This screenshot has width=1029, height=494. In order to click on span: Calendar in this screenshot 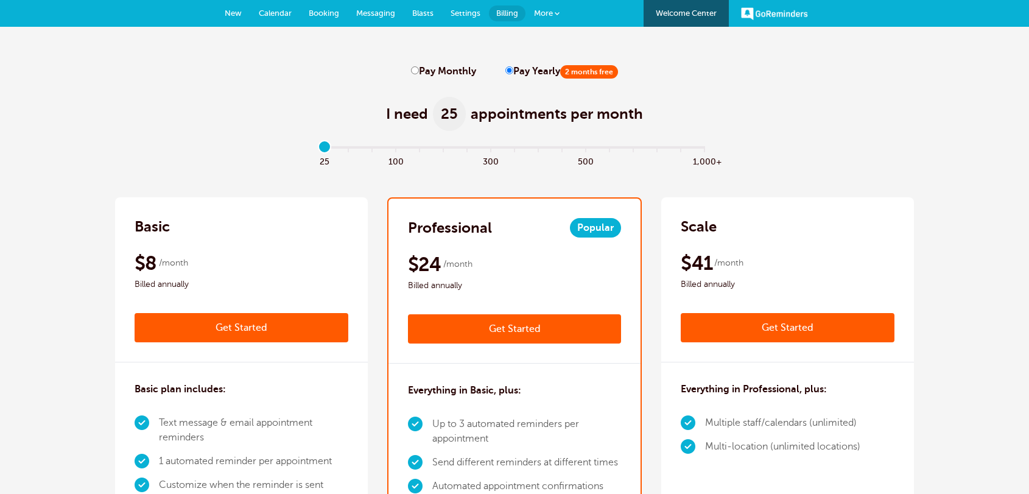, I will do `click(275, 13)`.